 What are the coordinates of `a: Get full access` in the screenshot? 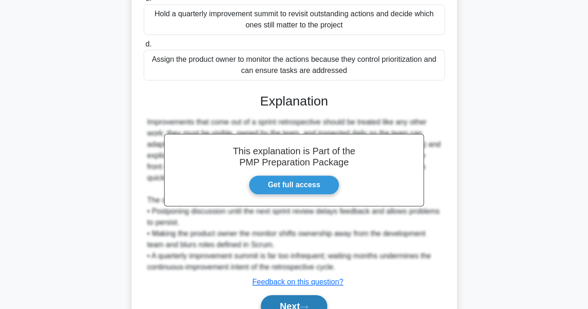 It's located at (294, 185).